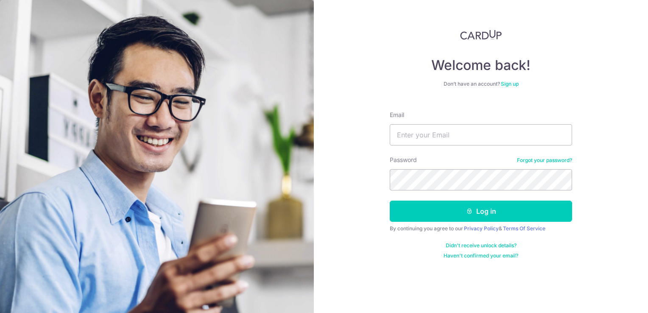  What do you see at coordinates (481, 65) in the screenshot?
I see `h4: Welcome back!` at bounding box center [481, 65].